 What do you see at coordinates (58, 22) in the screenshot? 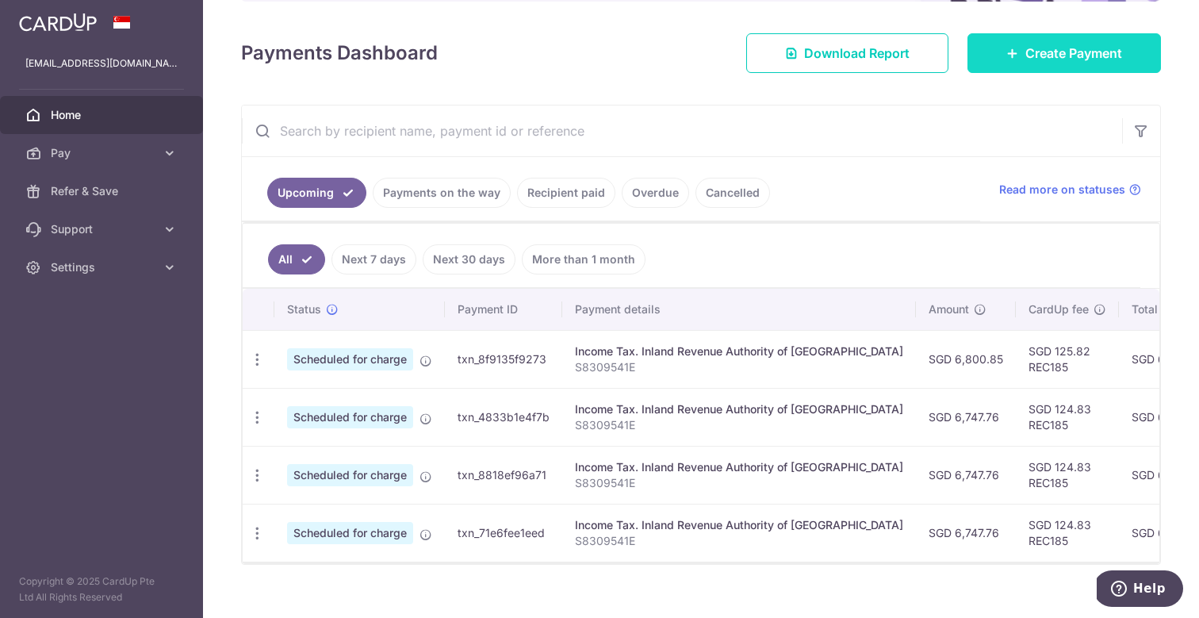
I see `img: CardUp` at bounding box center [58, 22].